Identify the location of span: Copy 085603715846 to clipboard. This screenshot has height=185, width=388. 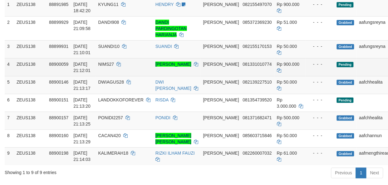
(258, 135).